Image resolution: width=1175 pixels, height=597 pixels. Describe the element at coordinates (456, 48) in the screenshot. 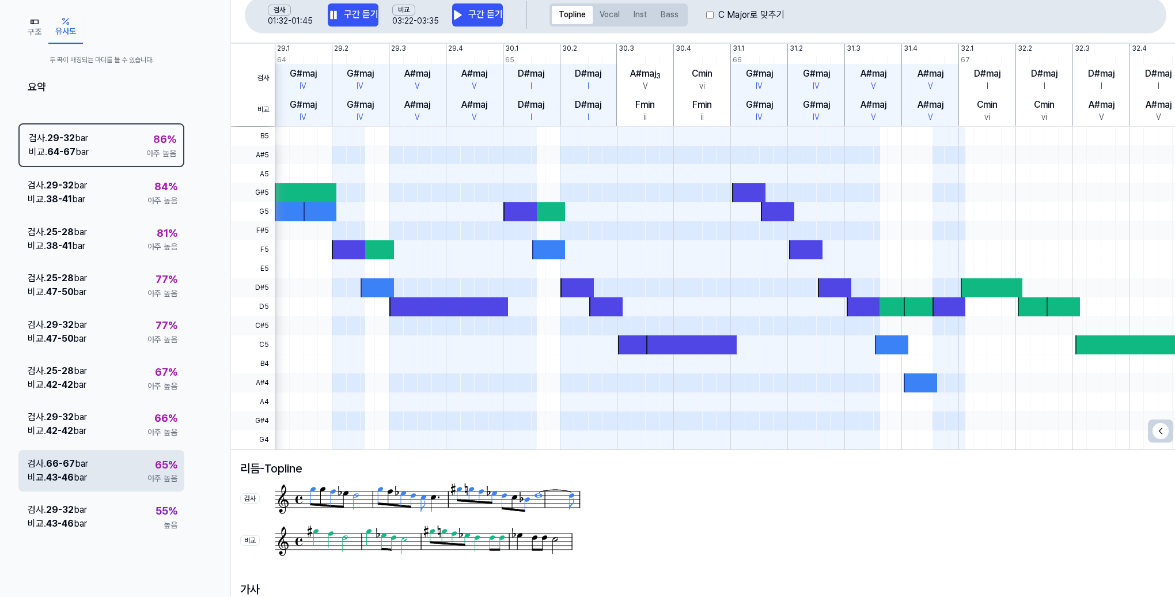

I see `div: 29.4` at that location.